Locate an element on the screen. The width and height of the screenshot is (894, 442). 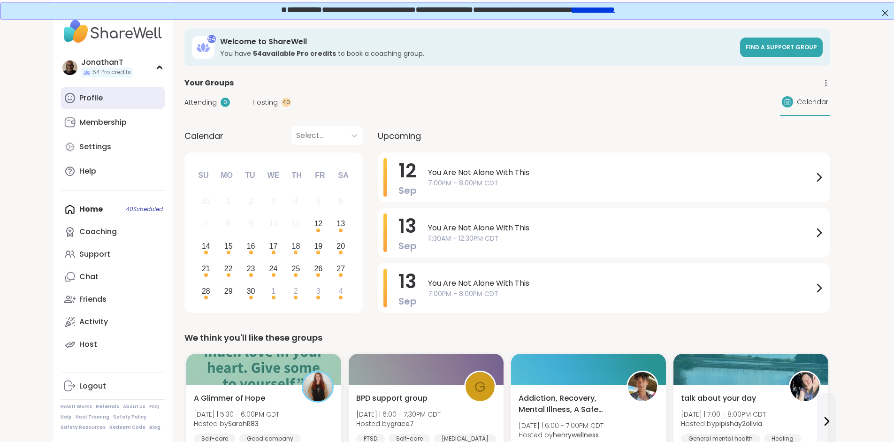
div: Choose Monday, September 22nd, 2025 is located at coordinates (228, 268).